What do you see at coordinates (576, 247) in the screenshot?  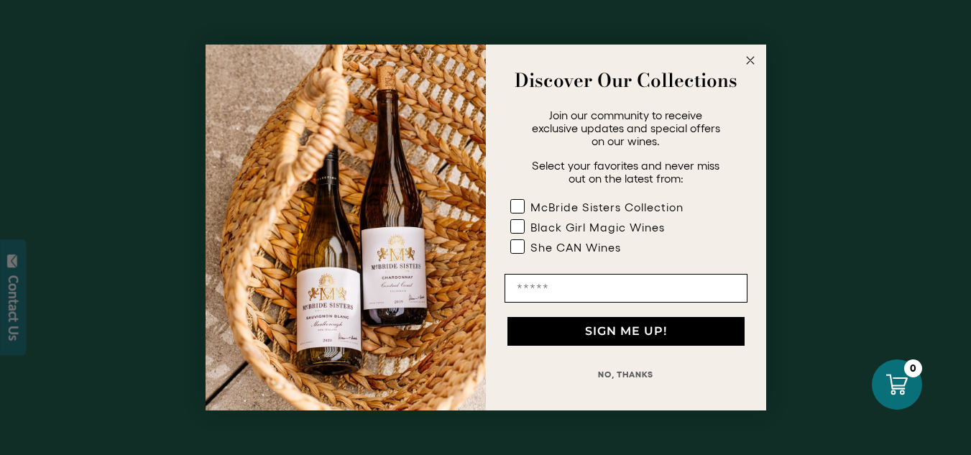 I see `div: She CAN Wines` at bounding box center [576, 247].